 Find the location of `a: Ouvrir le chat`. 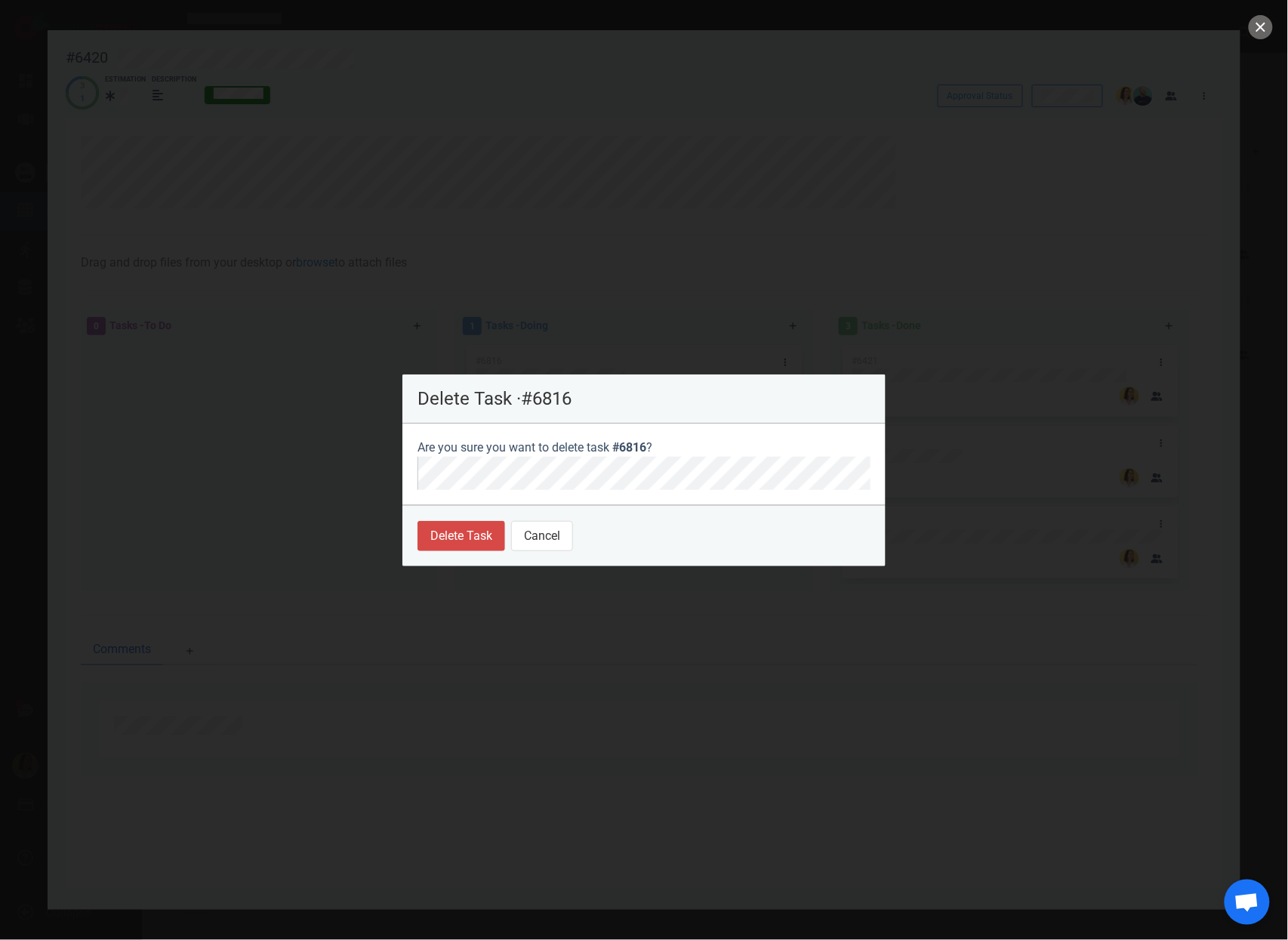

a: Ouvrir le chat is located at coordinates (1248, 902).